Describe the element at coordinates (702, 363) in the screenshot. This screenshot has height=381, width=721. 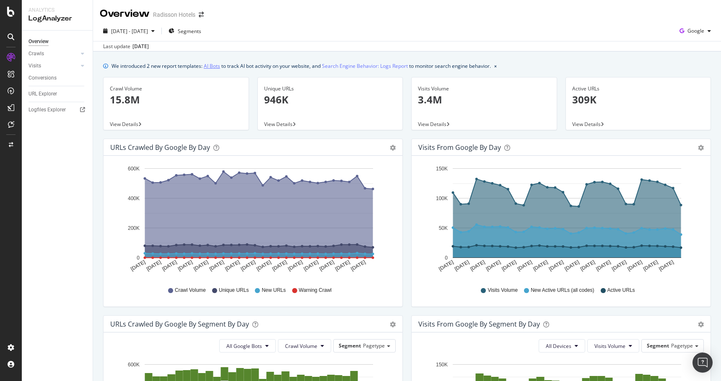
I see `div: Open Intercom Messenger` at that location.